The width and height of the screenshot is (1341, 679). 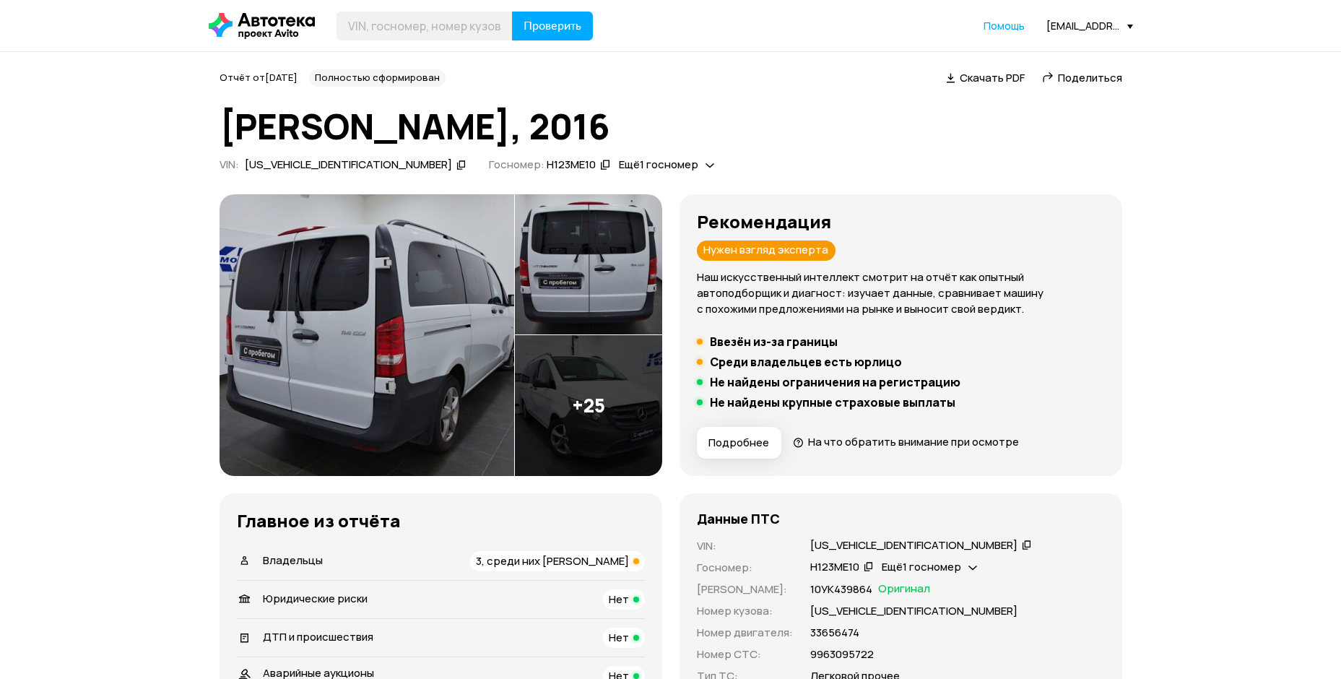 I want to click on p: 9963095722, so click(x=842, y=654).